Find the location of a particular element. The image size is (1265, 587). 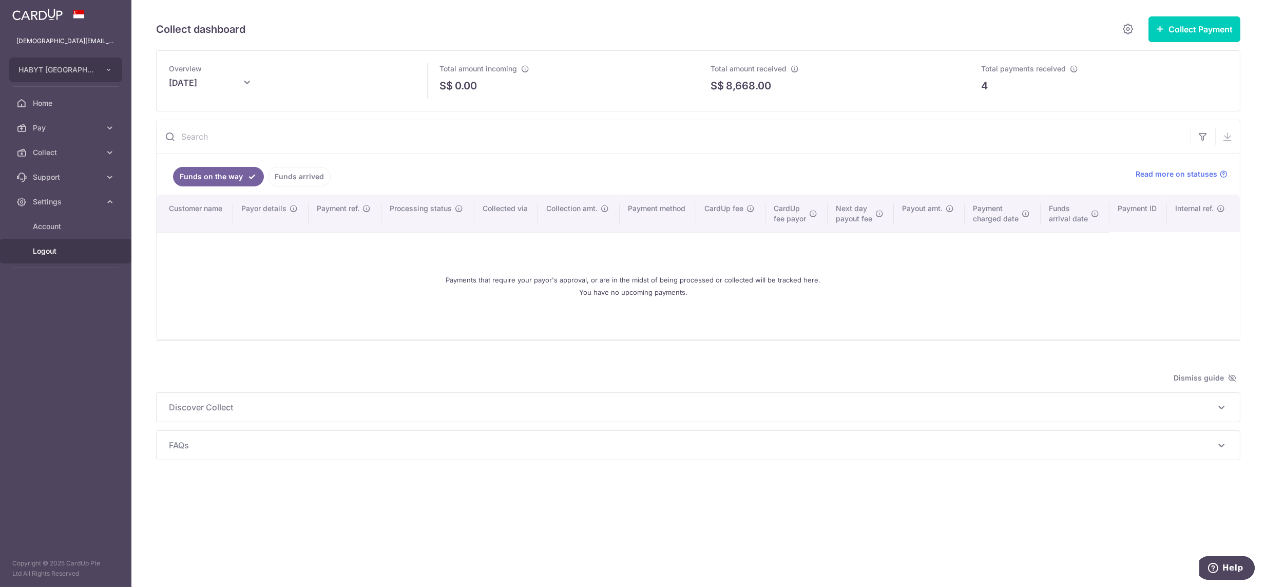

img: CardUp is located at coordinates (37, 14).